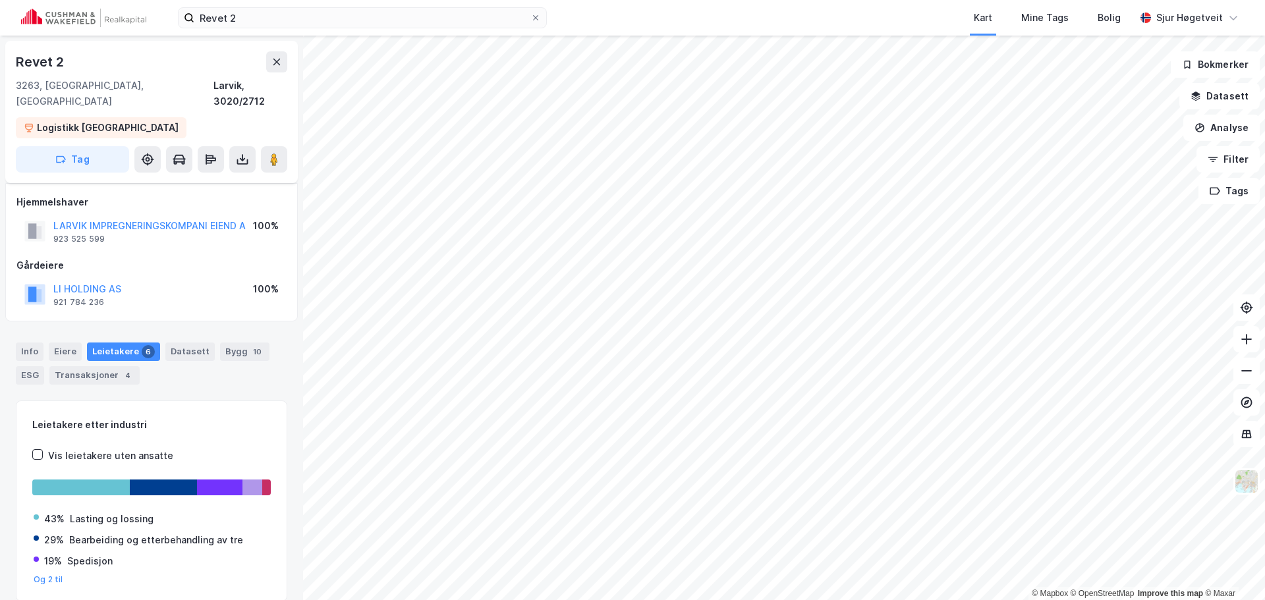 This screenshot has height=600, width=1265. What do you see at coordinates (79, 239) in the screenshot?
I see `div: 923 525 599` at bounding box center [79, 239].